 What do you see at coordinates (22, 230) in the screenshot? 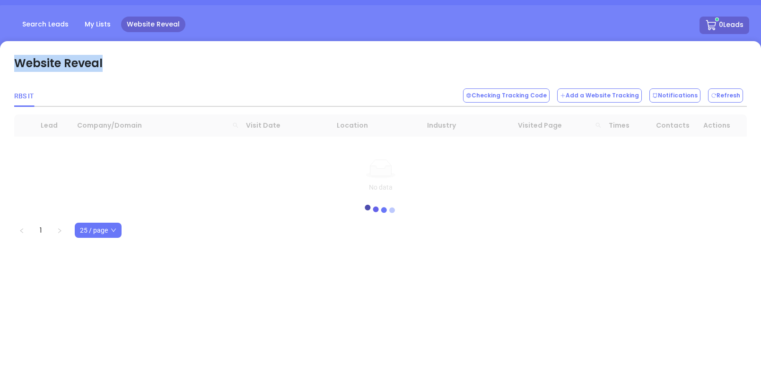
I see `button: left` at bounding box center [22, 230].